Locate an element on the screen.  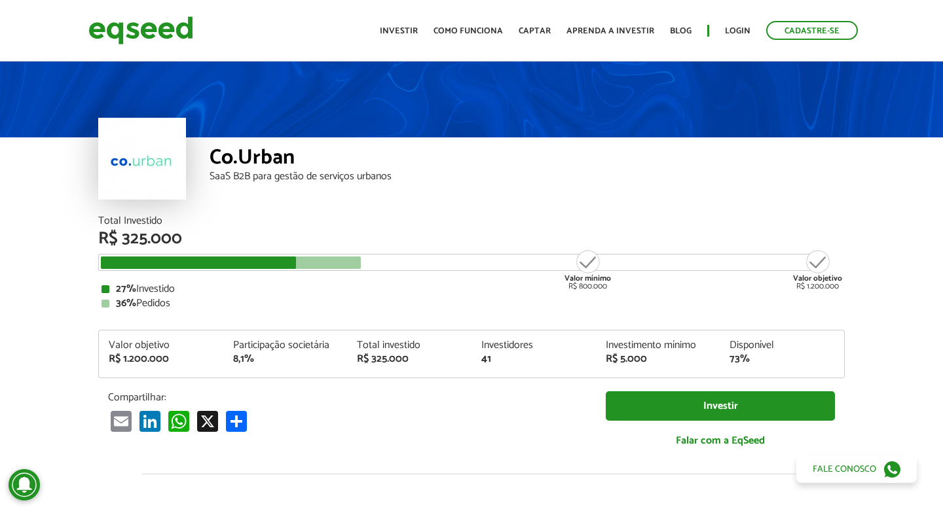
strong: Valor objetivo is located at coordinates (817, 278).